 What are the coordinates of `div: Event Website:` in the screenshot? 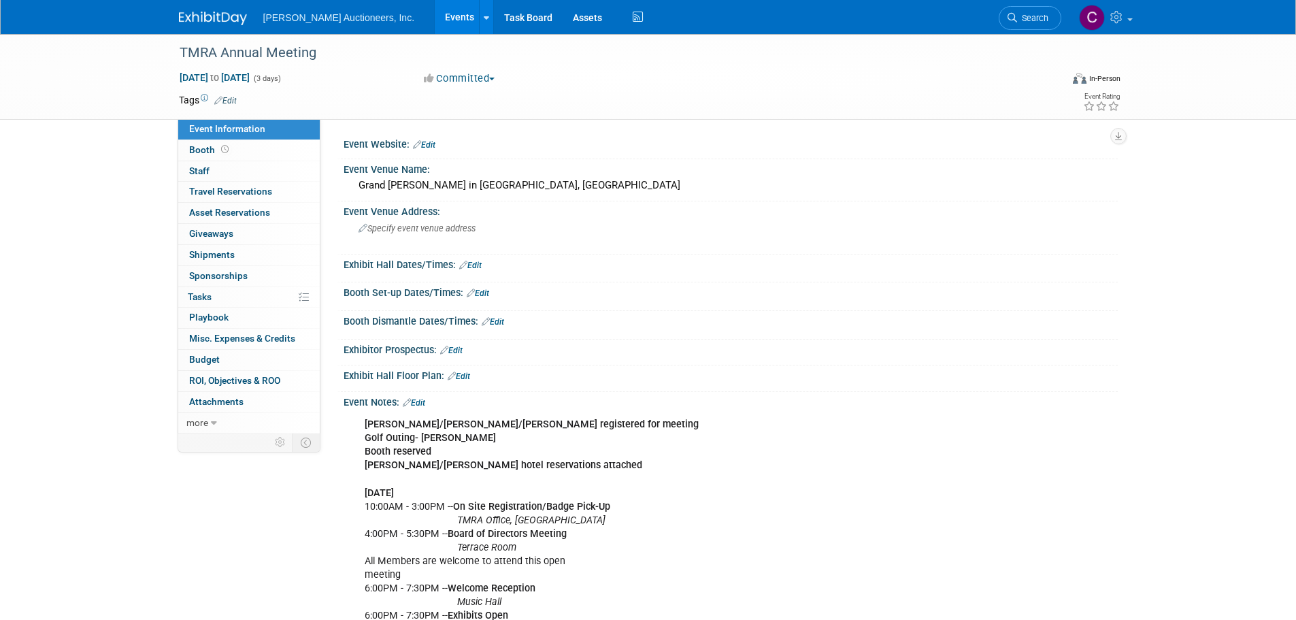 It's located at (731, 143).